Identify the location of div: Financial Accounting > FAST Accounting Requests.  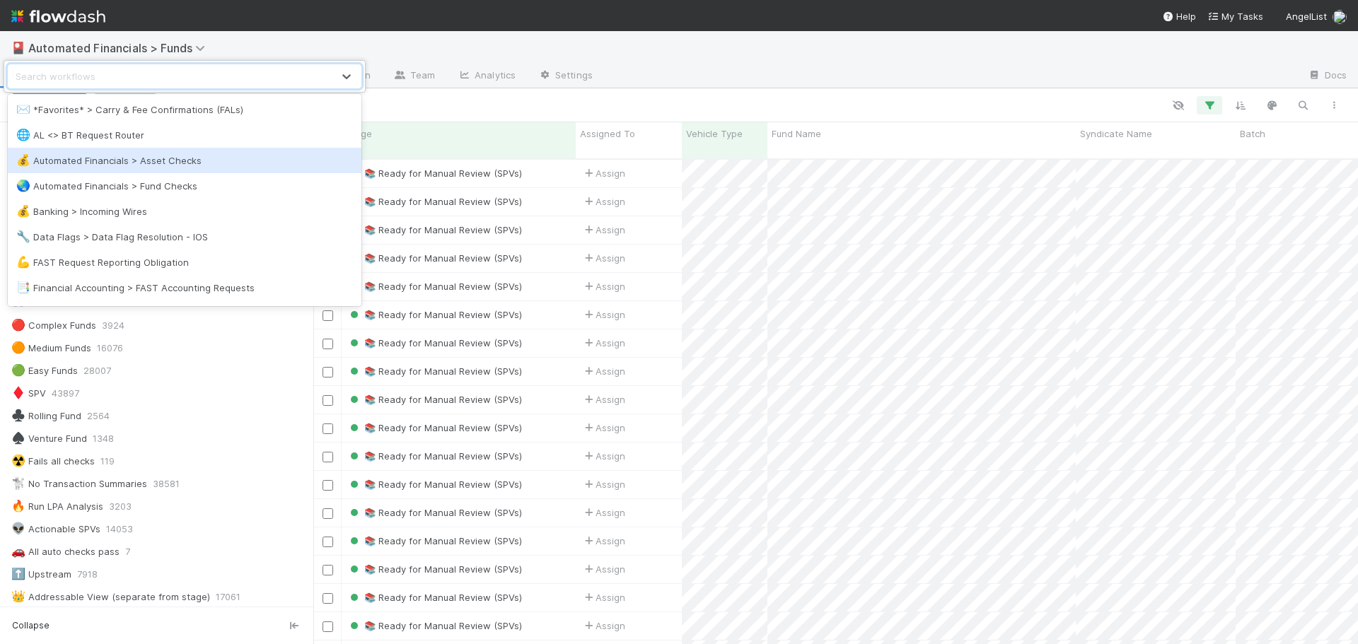
(185, 288).